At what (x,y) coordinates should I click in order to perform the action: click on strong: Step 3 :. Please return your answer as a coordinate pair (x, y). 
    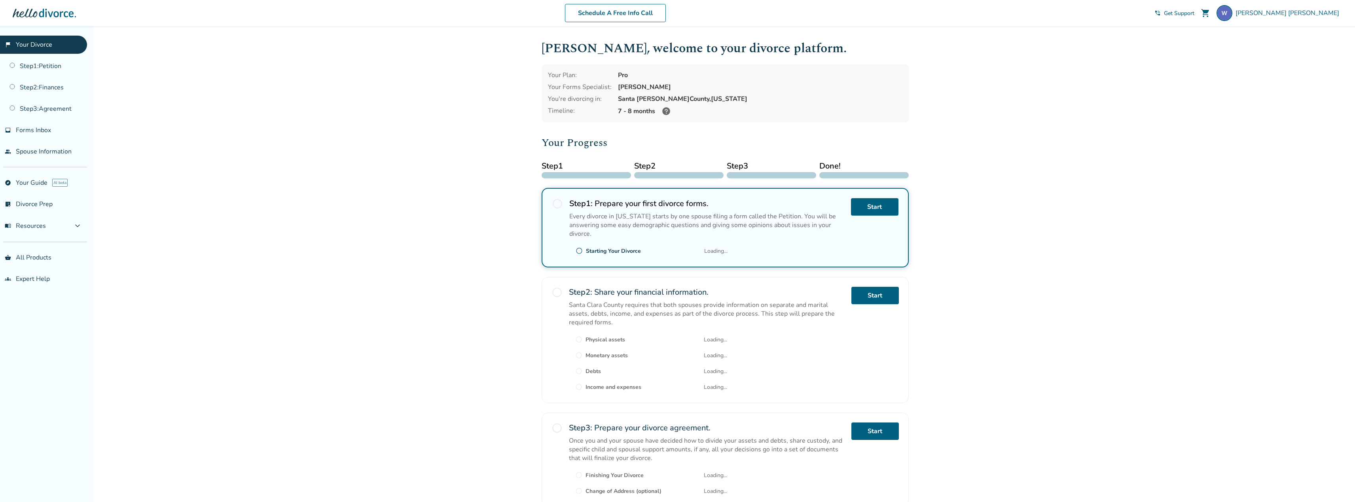
    Looking at the image, I should click on (580, 428).